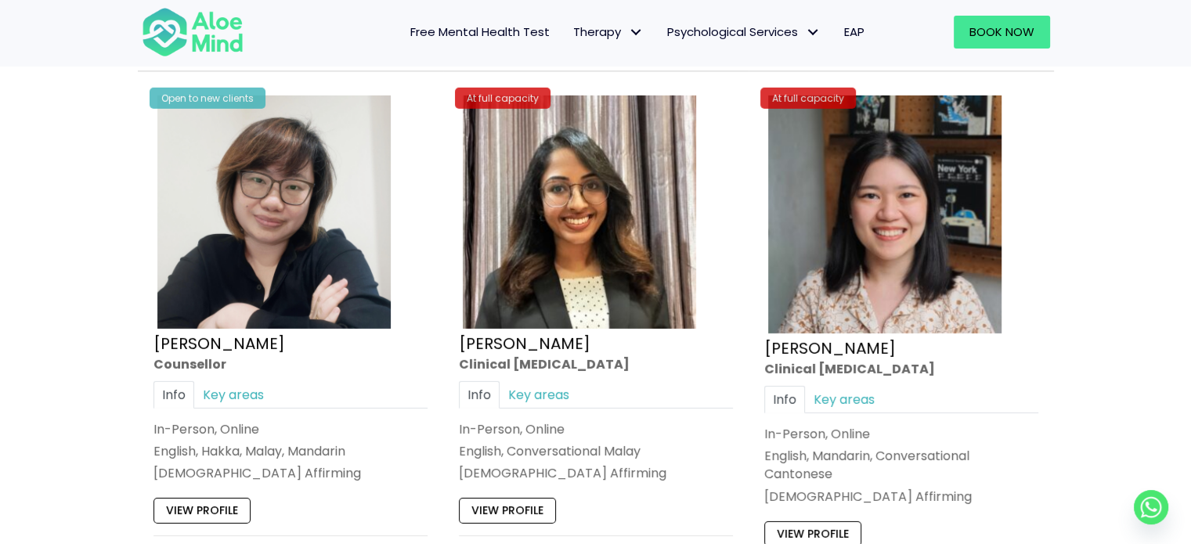  What do you see at coordinates (1151, 507) in the screenshot?
I see `a: Whatsapp` at bounding box center [1151, 507].